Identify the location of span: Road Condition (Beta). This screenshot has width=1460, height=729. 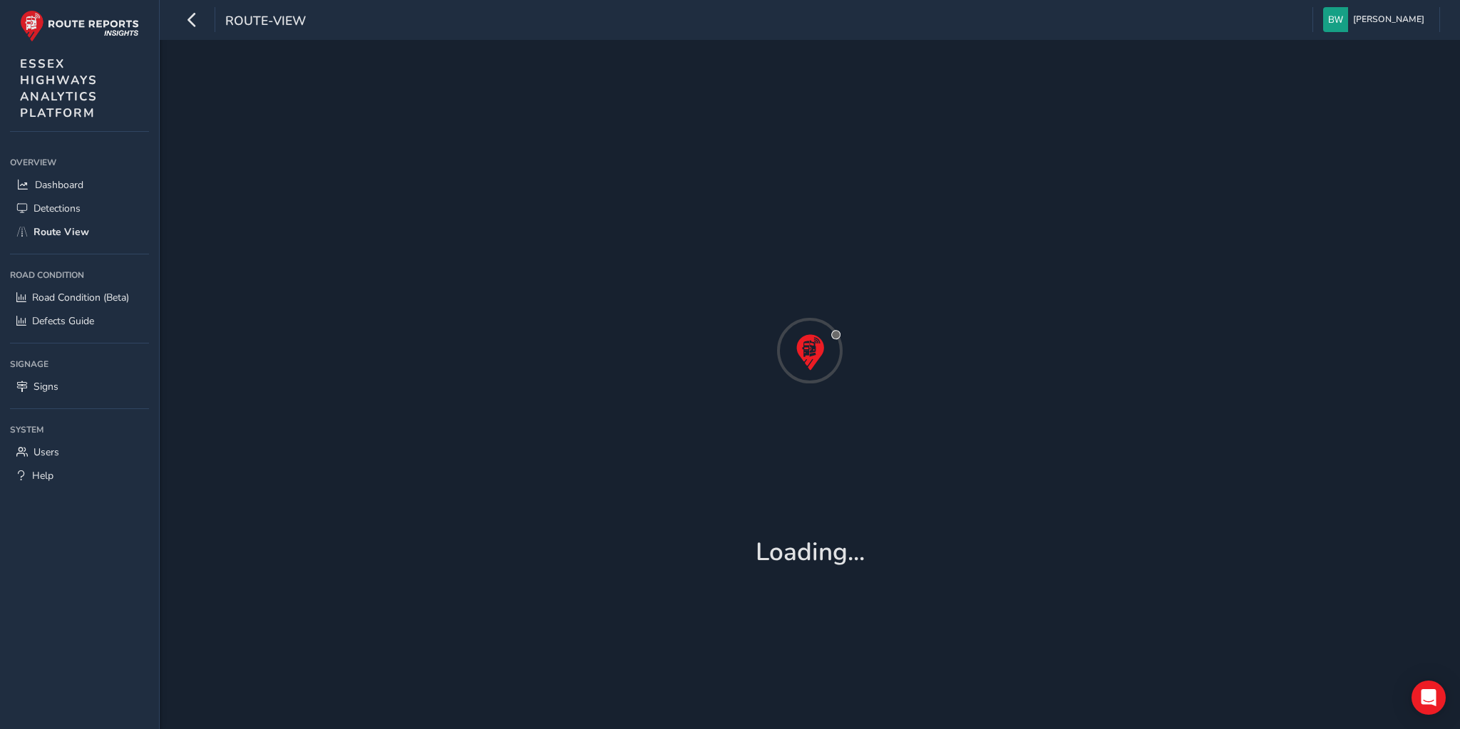
(81, 297).